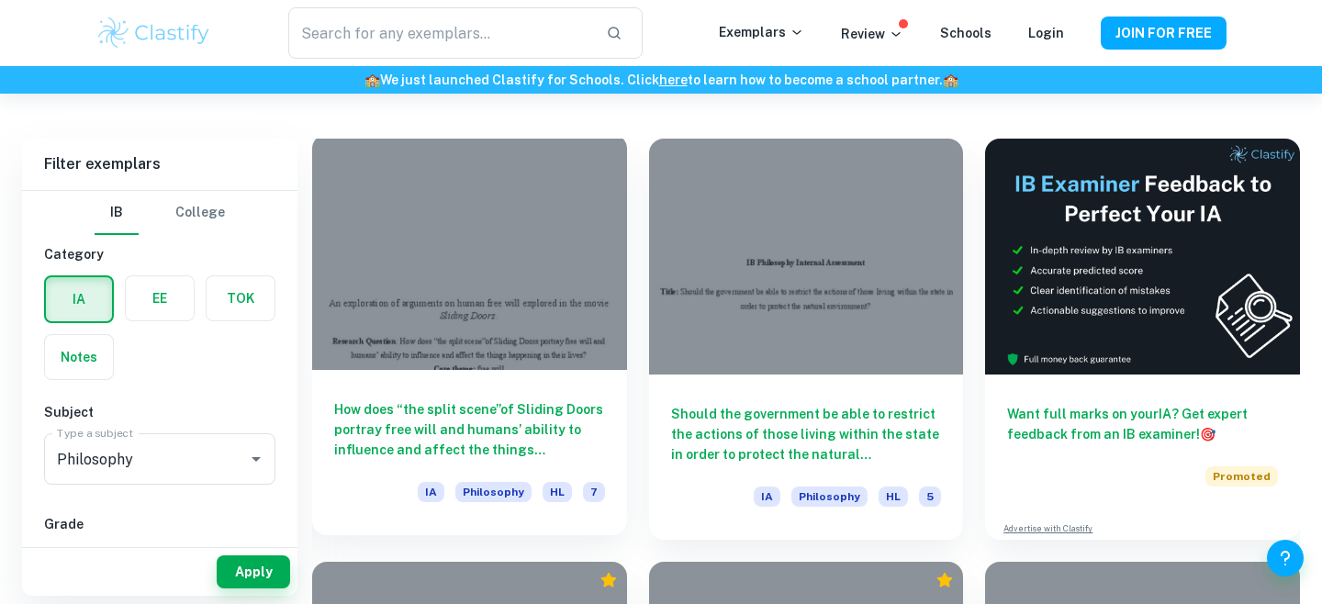  Describe the element at coordinates (930, 497) in the screenshot. I see `span: 5` at that location.